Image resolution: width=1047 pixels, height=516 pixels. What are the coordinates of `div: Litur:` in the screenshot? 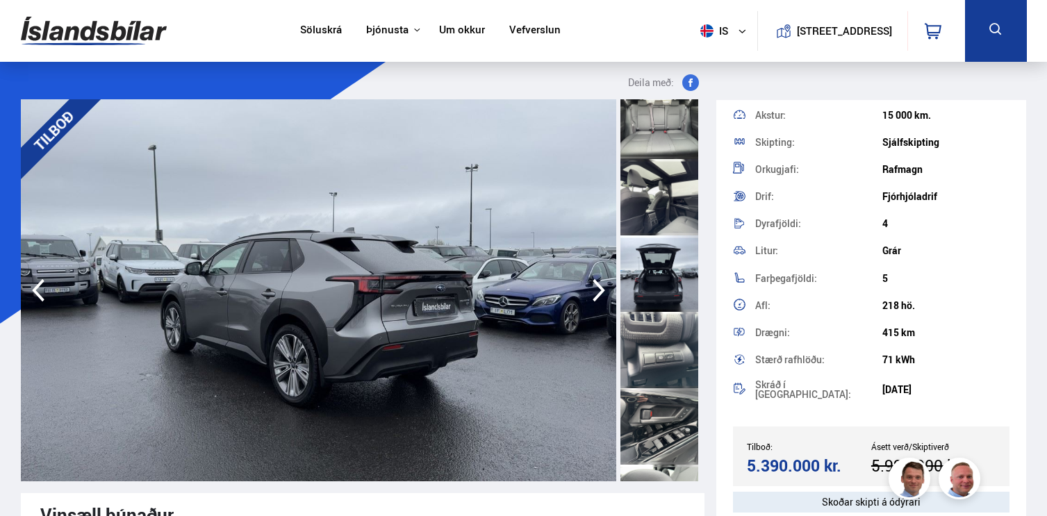 It's located at (819, 251).